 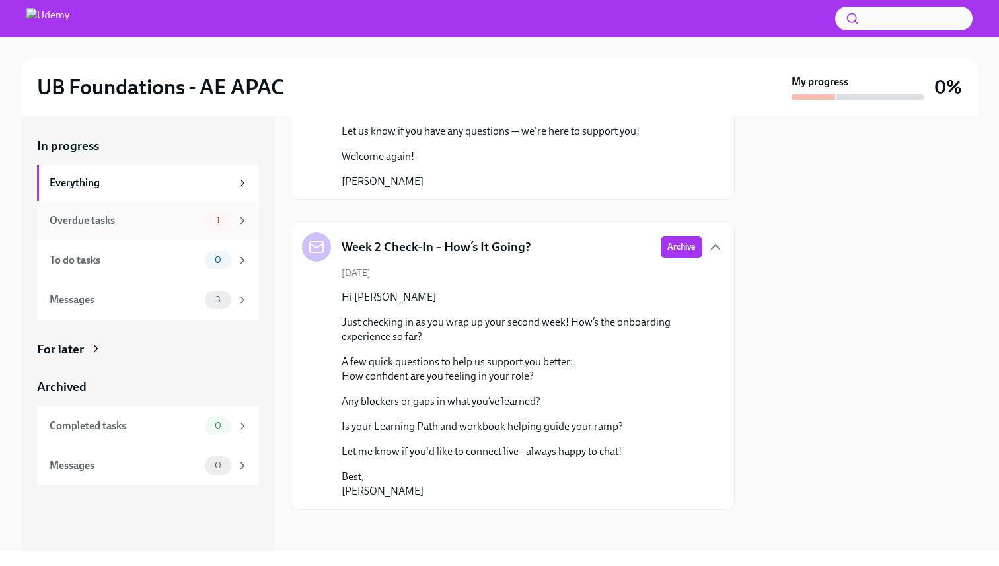 What do you see at coordinates (161, 87) in the screenshot?
I see `h2: UB Foundations - AE APAC` at bounding box center [161, 87].